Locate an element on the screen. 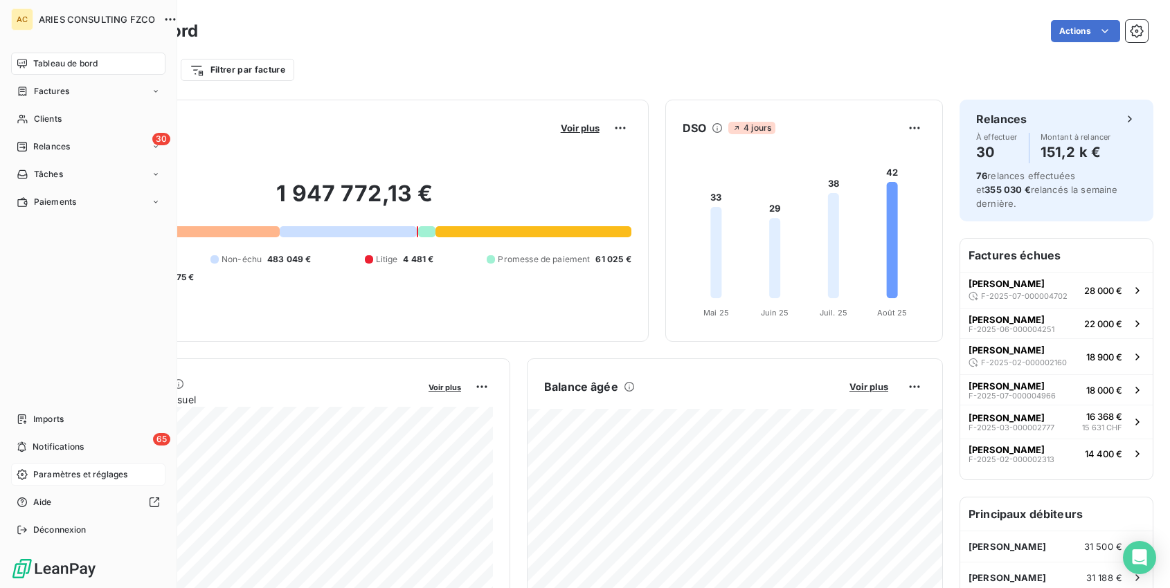  span: 61 025 € is located at coordinates (613, 260).